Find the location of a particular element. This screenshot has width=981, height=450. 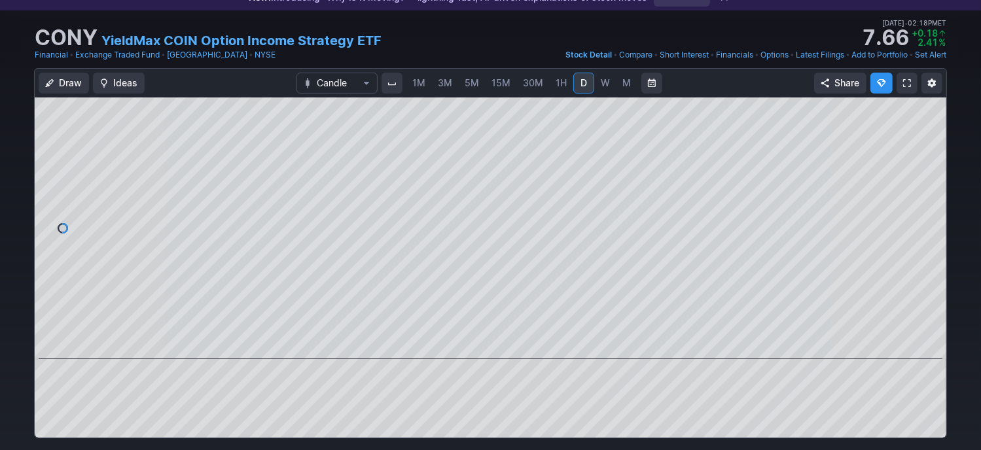

a: Options is located at coordinates (774, 55).